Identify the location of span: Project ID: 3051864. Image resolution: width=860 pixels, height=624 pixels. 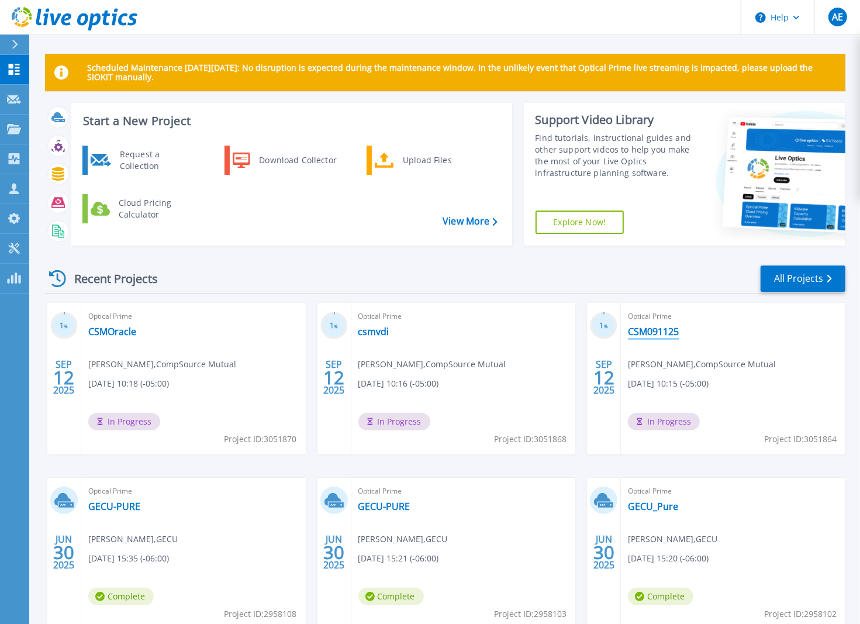
(800, 439).